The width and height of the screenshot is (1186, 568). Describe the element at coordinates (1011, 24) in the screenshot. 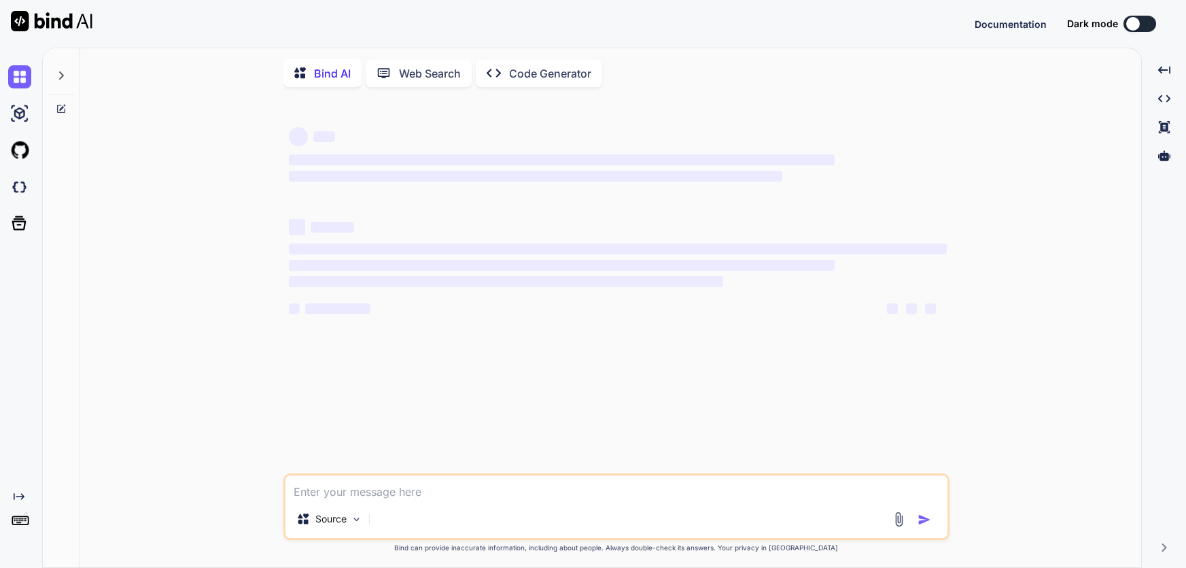

I see `button: Documentation` at that location.